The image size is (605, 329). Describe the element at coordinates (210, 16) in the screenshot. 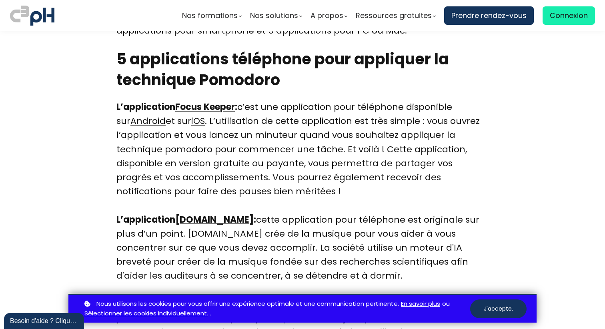

I see `span: Nos formations` at that location.